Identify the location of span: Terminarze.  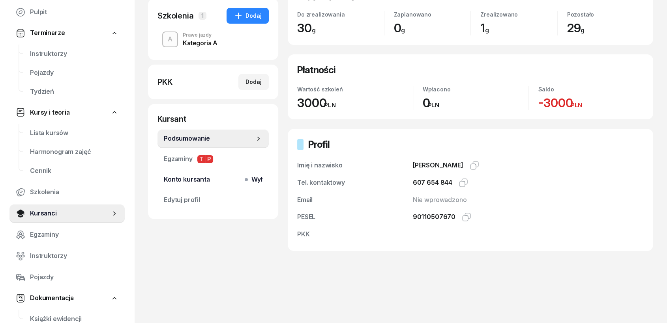
(47, 33).